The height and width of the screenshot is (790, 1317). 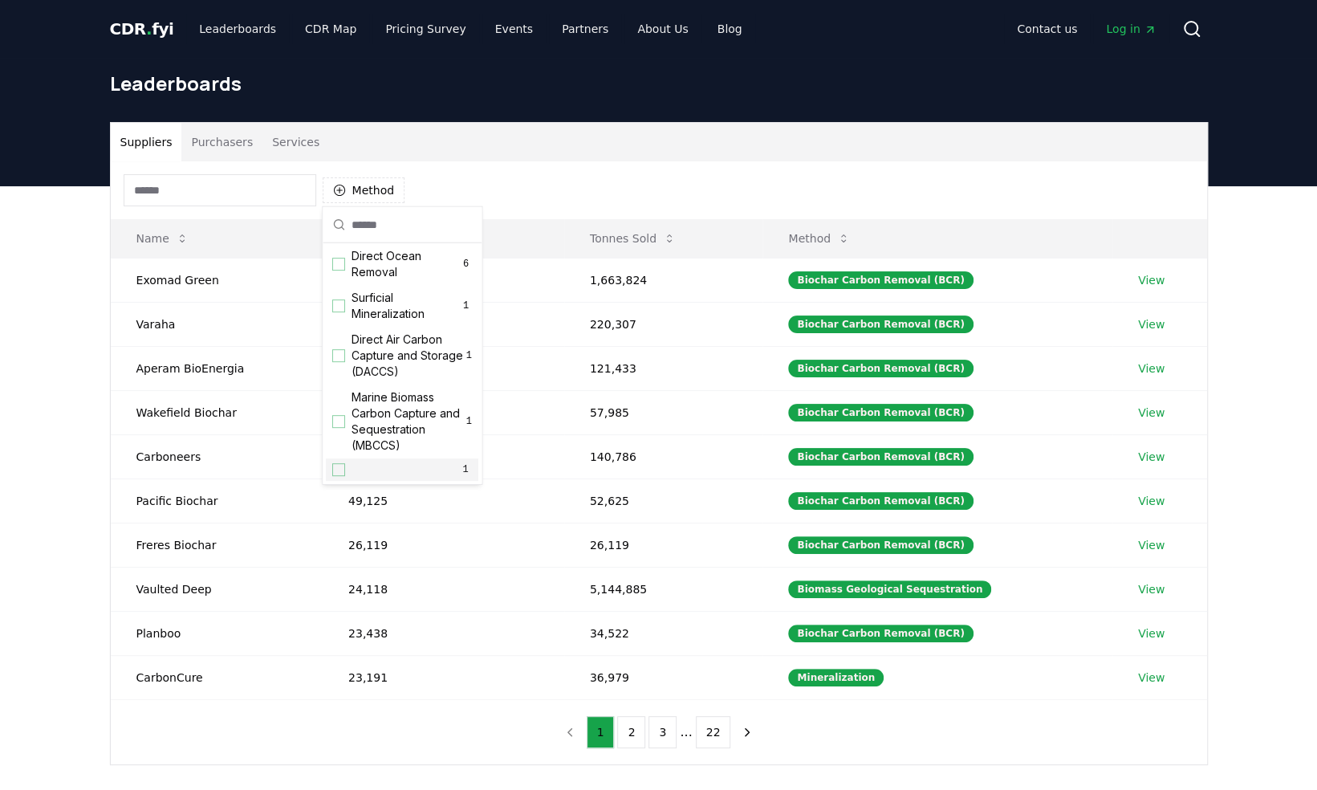 I want to click on h1: Leaderboards, so click(x=659, y=83).